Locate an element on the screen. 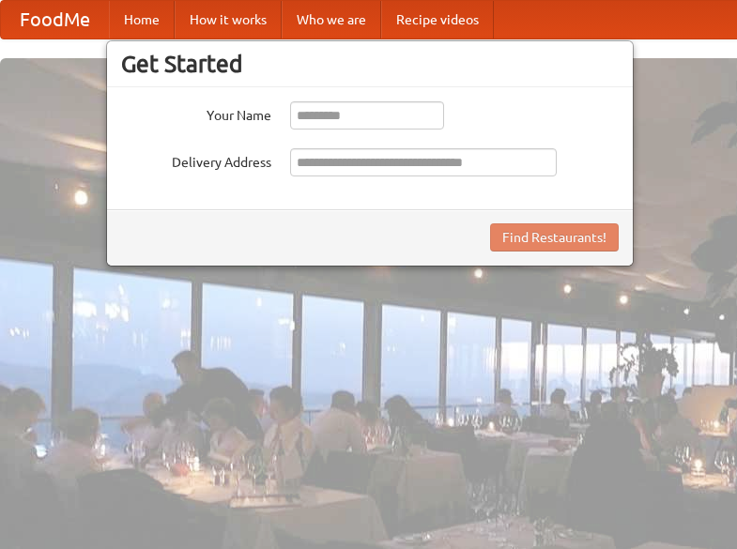  a: Home is located at coordinates (142, 20).